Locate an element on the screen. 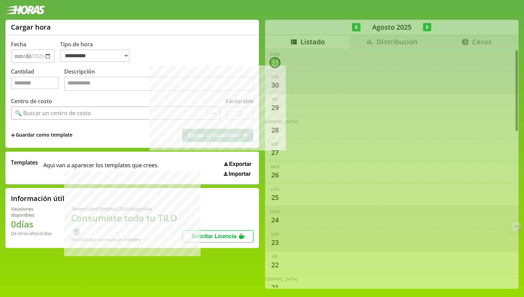 This screenshot has width=524, height=297. span: Exportar is located at coordinates (240, 164).